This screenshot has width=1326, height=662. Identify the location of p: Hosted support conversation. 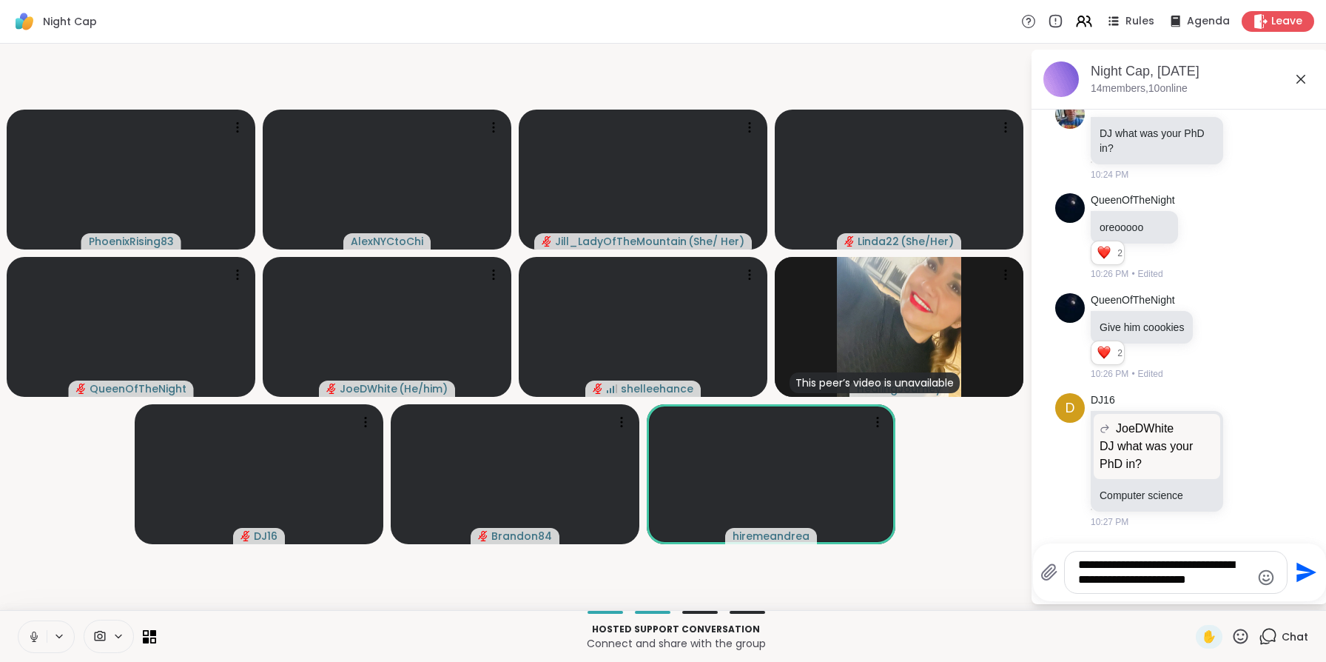
(676, 629).